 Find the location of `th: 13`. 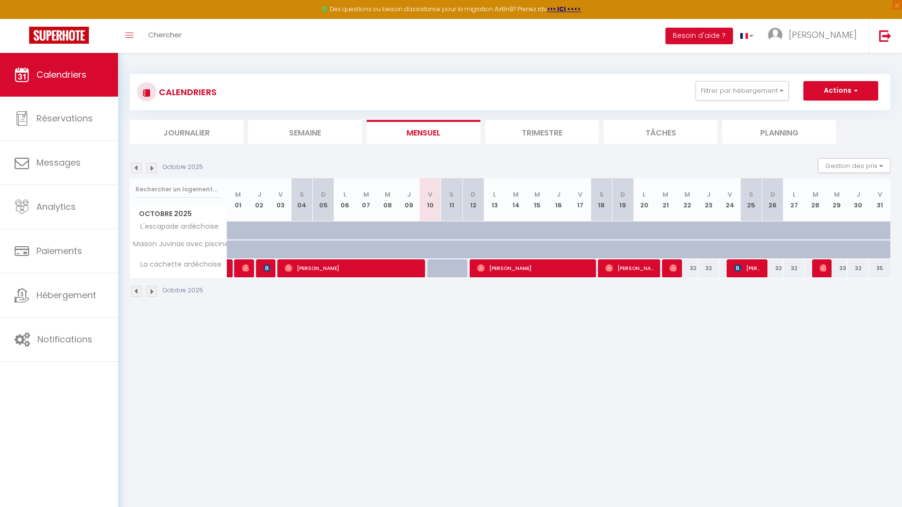

th: 13 is located at coordinates (494, 200).